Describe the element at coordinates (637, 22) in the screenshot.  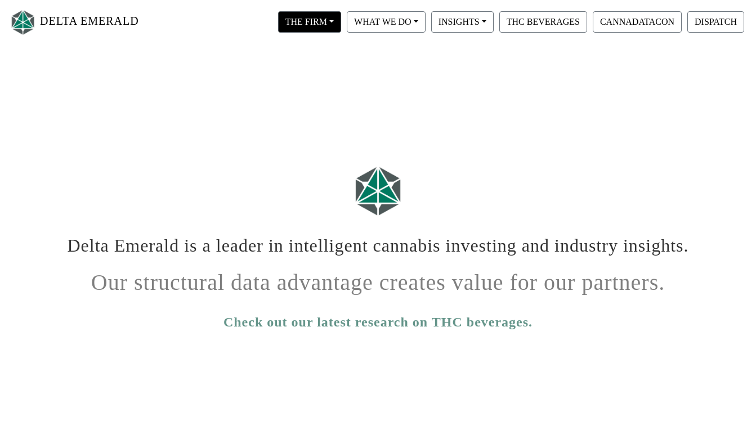
I see `button: CANNADATACON` at that location.